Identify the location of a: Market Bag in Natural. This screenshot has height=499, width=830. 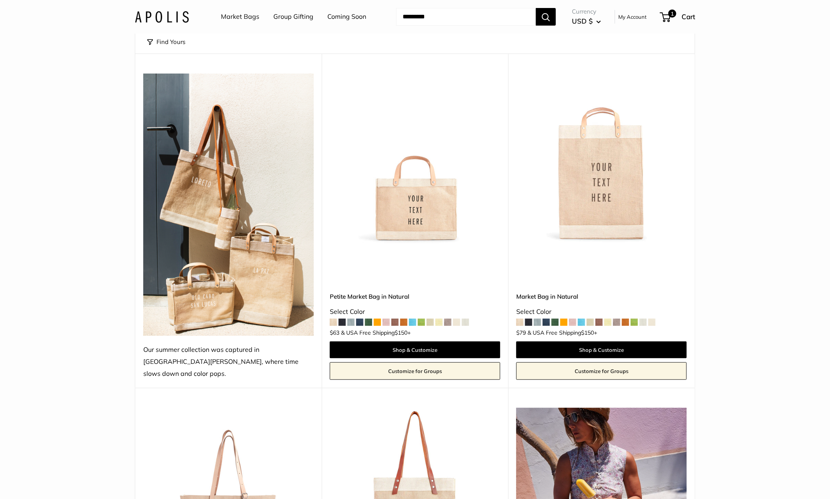
(601, 296).